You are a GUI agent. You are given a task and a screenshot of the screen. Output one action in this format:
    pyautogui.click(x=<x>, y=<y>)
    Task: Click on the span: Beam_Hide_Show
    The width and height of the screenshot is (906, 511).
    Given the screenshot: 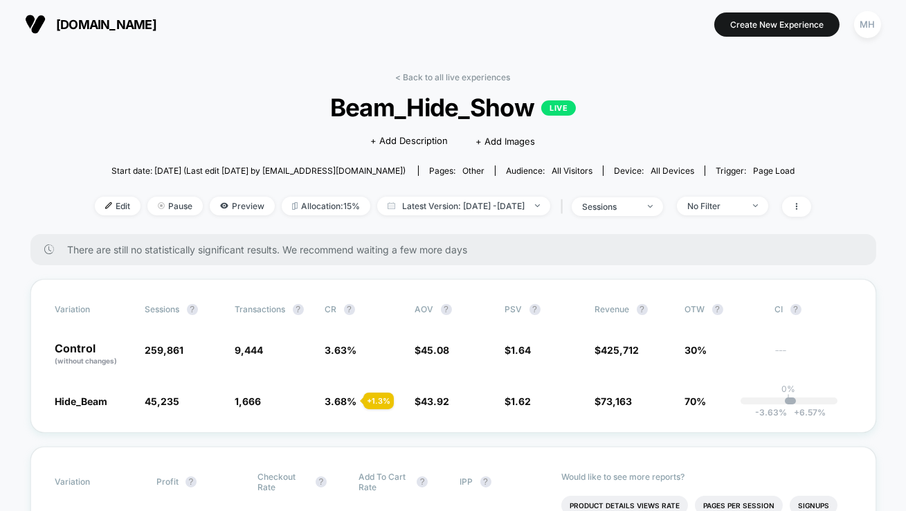 What is the action you would take?
    pyautogui.click(x=453, y=107)
    